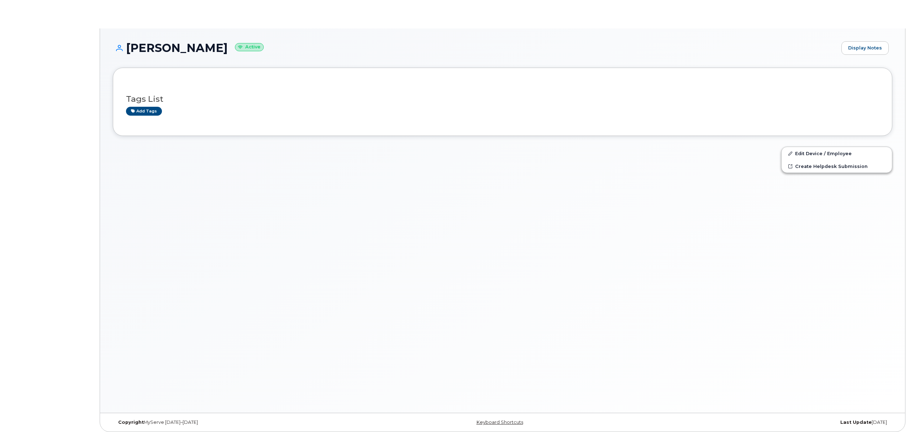 This screenshot has height=432, width=909. I want to click on strong: Last Update, so click(856, 422).